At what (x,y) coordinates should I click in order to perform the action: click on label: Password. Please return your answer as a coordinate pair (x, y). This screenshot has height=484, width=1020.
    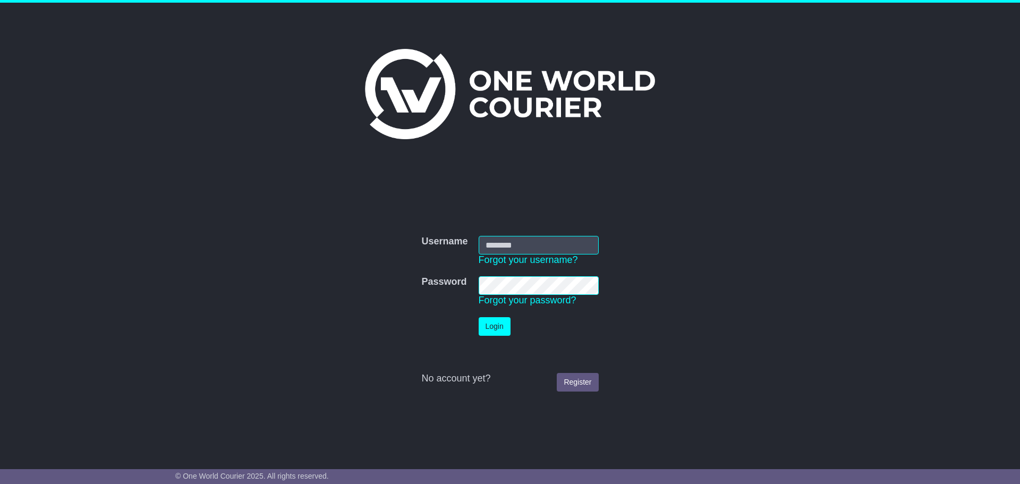
    Looking at the image, I should click on (443, 282).